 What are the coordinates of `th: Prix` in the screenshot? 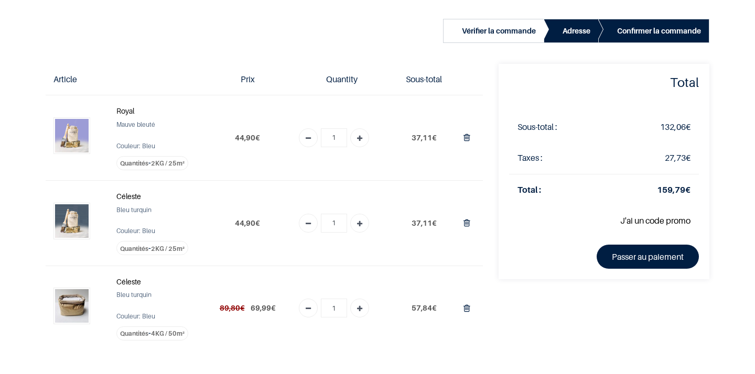 It's located at (247, 80).